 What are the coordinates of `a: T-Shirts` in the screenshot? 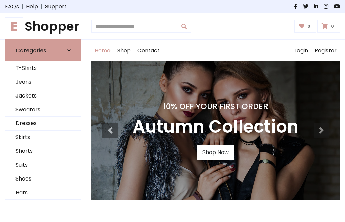 It's located at (43, 68).